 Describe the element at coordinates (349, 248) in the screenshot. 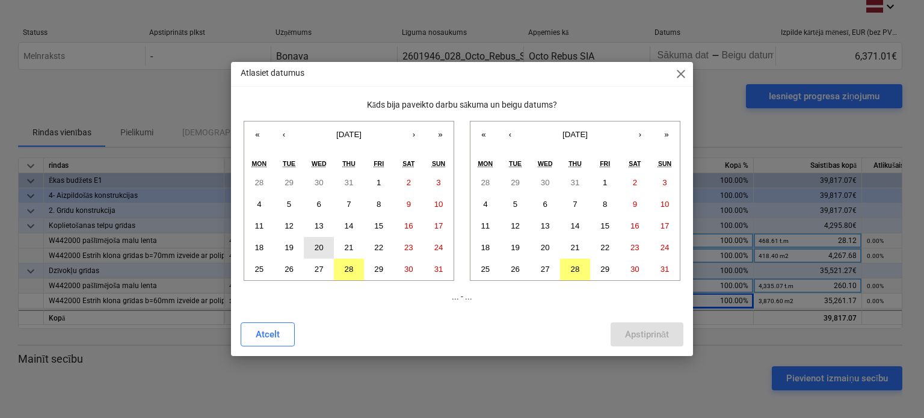

I see `button: August 21, 2025` at that location.